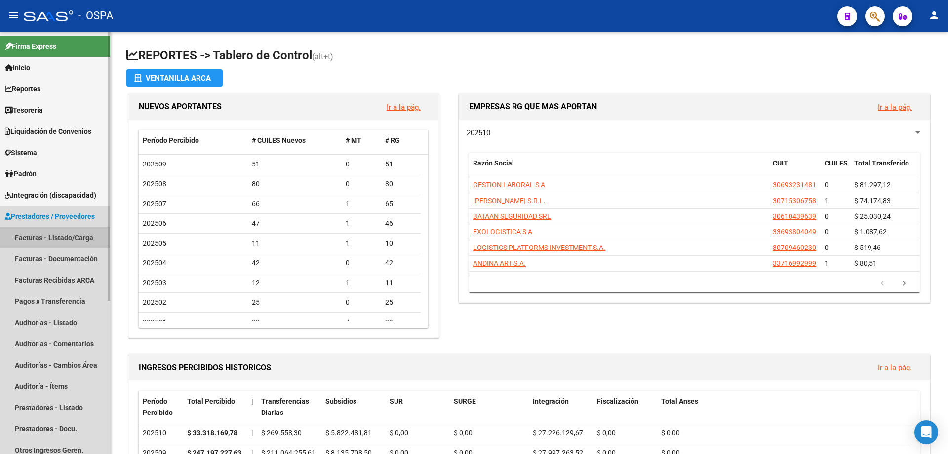 The image size is (948, 454). I want to click on span: (alt+t), so click(322, 56).